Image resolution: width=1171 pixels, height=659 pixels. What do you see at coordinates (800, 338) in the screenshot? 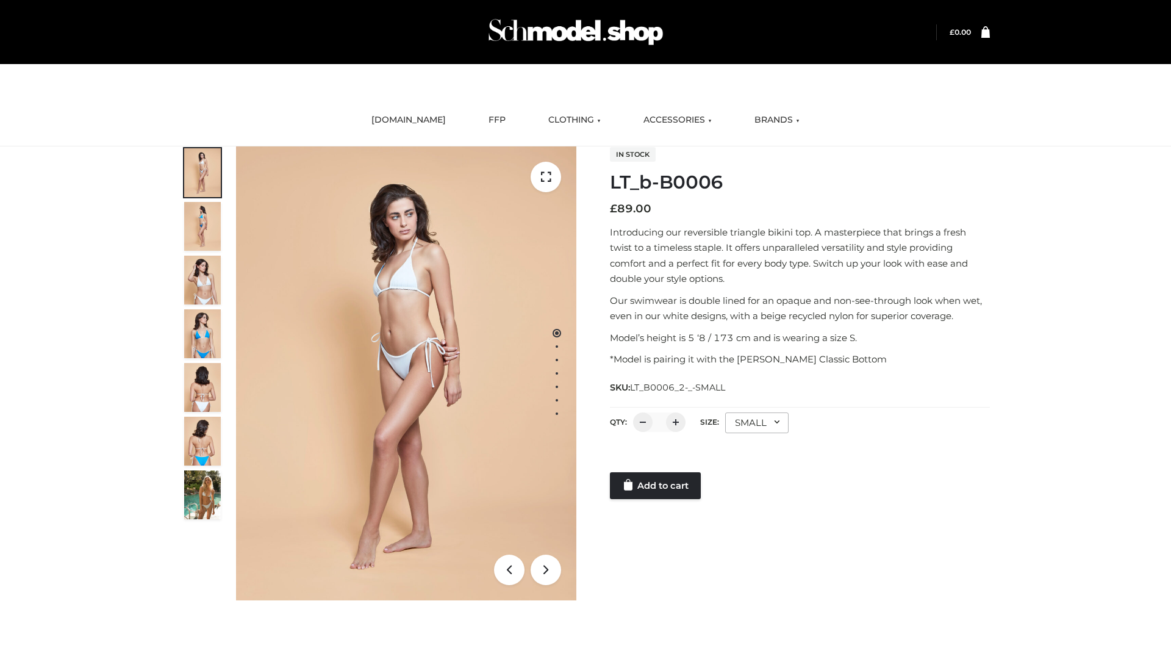
I see `p: Model’s height is 5 ‘8 / 173 cm and is wearing a size S.` at bounding box center [800, 338].